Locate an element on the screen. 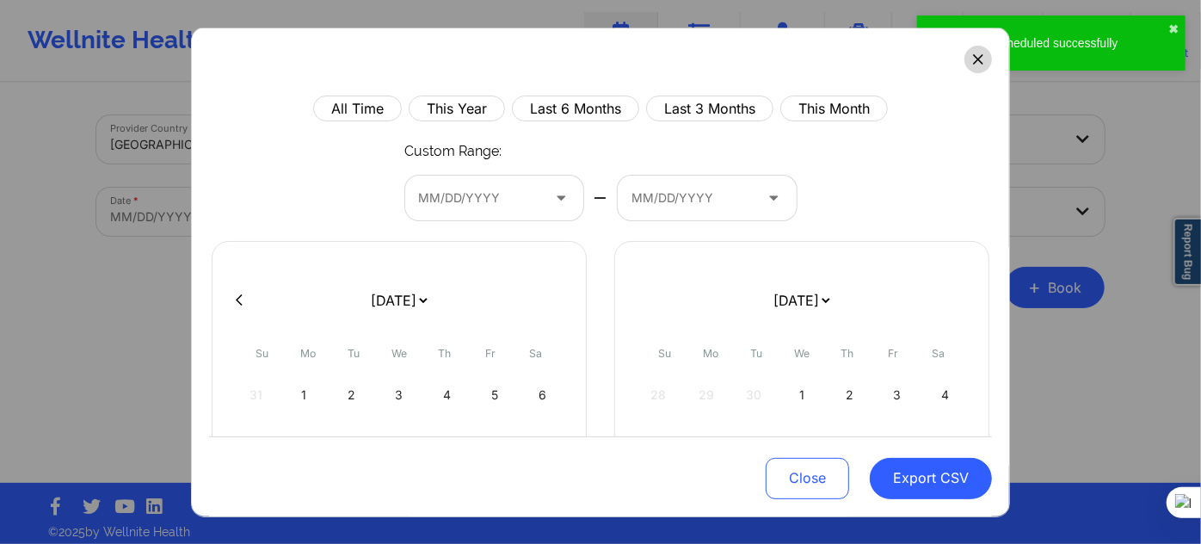 The height and width of the screenshot is (544, 1201). div: Wed Sep 10 2025 is located at coordinates (399, 446).